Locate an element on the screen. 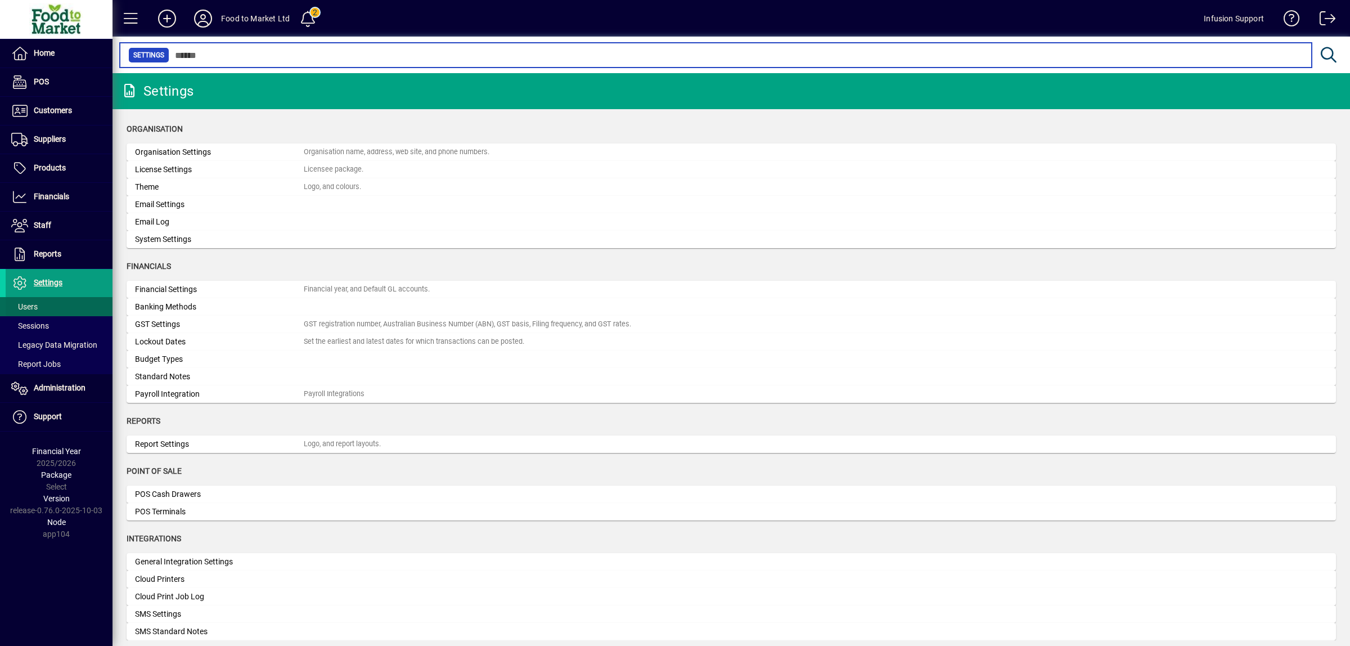 The height and width of the screenshot is (646, 1350). div: SMS Standard Notes is located at coordinates (219, 631).